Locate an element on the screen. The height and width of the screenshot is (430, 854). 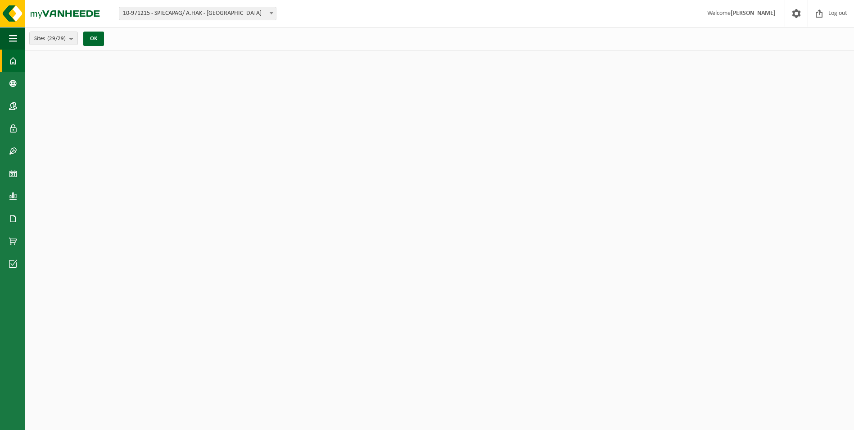
button: OK is located at coordinates (94, 39).